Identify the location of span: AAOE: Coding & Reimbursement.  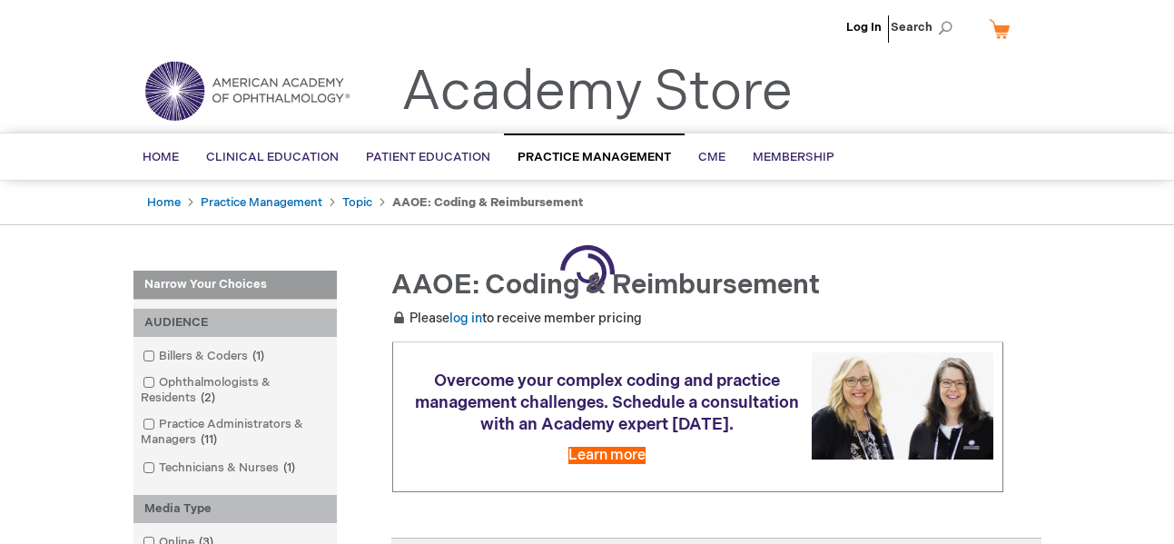
(605, 285).